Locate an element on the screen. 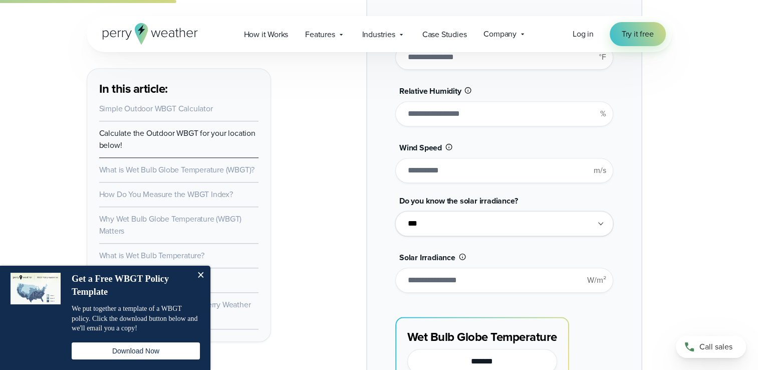 This screenshot has height=370, width=758. img: dialog featured image is located at coordinates (36, 288).